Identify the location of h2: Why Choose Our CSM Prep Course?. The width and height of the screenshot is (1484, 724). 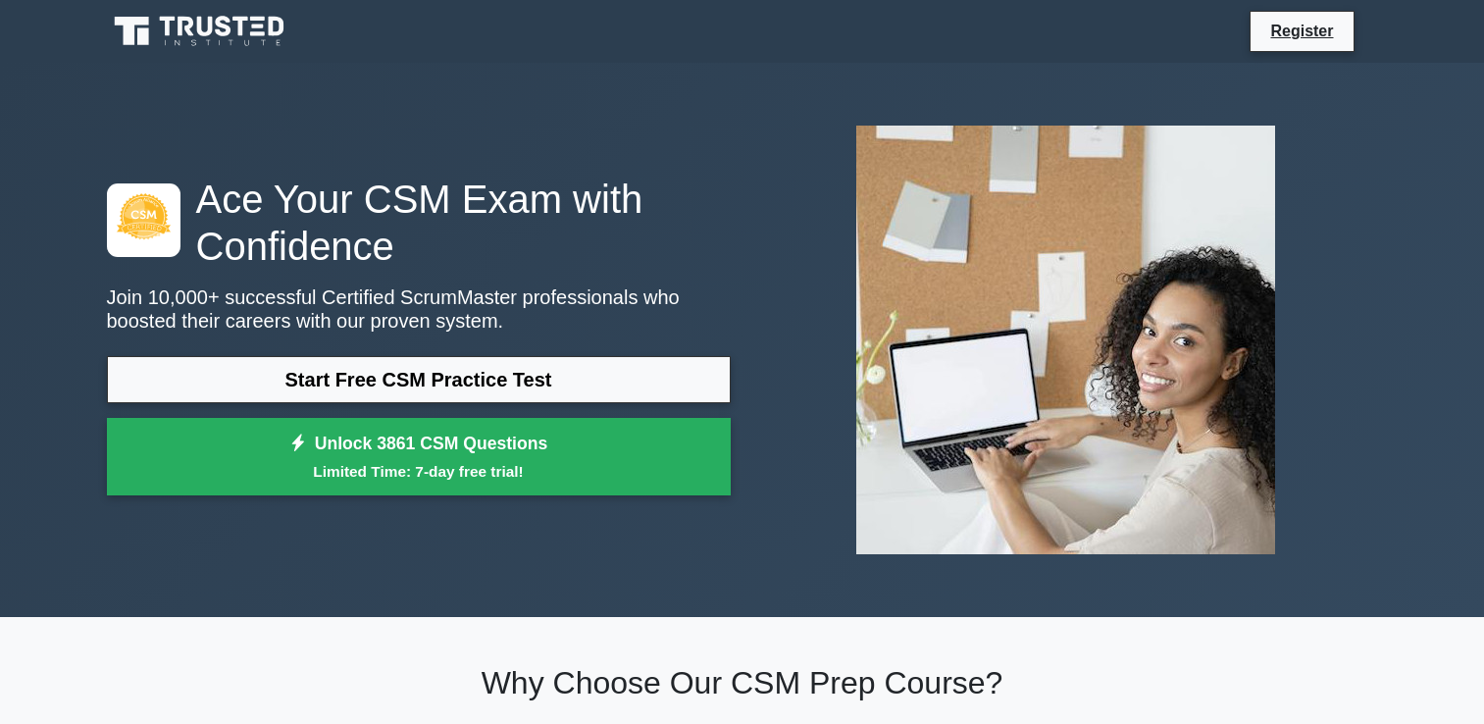
(743, 683).